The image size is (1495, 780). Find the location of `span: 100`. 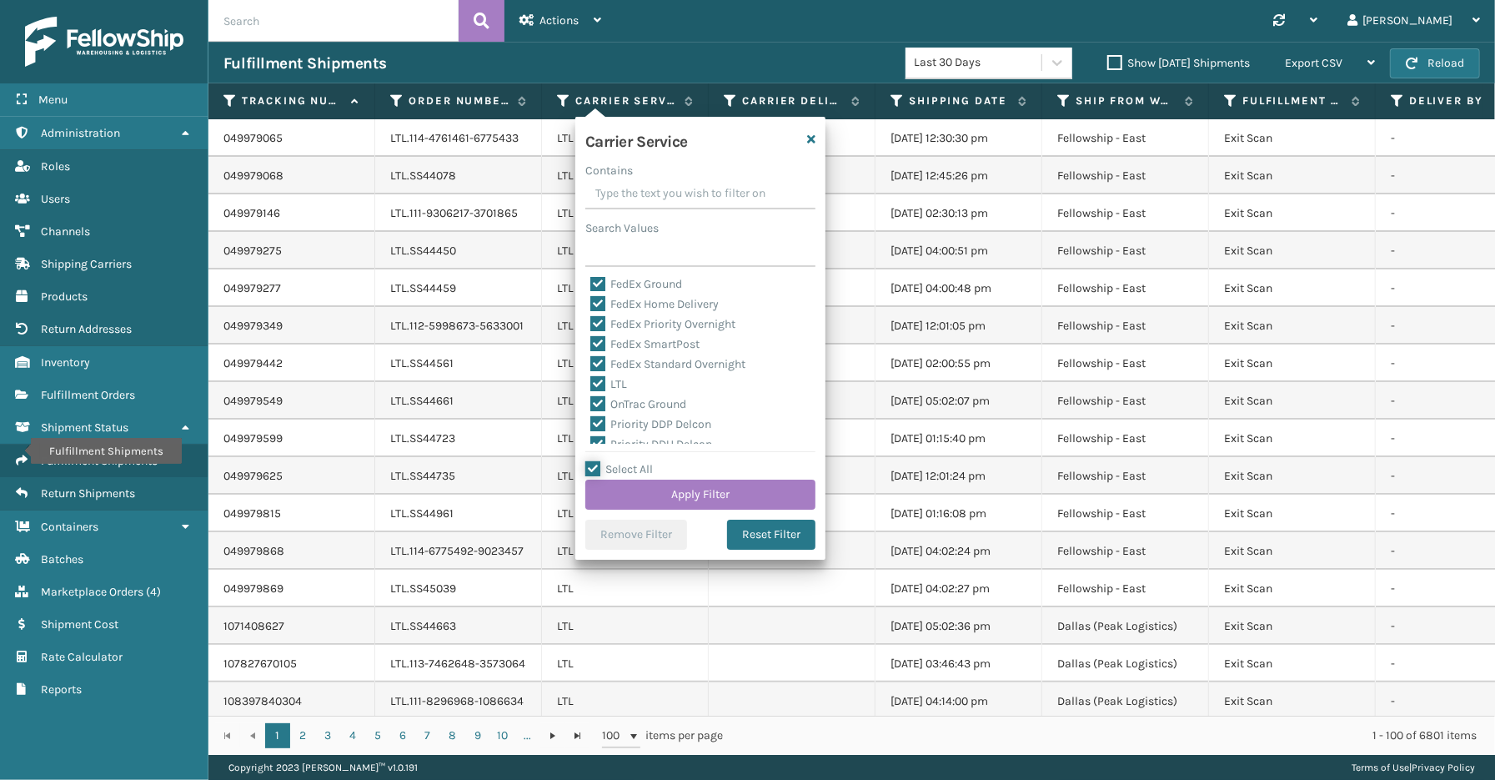

span: 100 is located at coordinates (615, 735).